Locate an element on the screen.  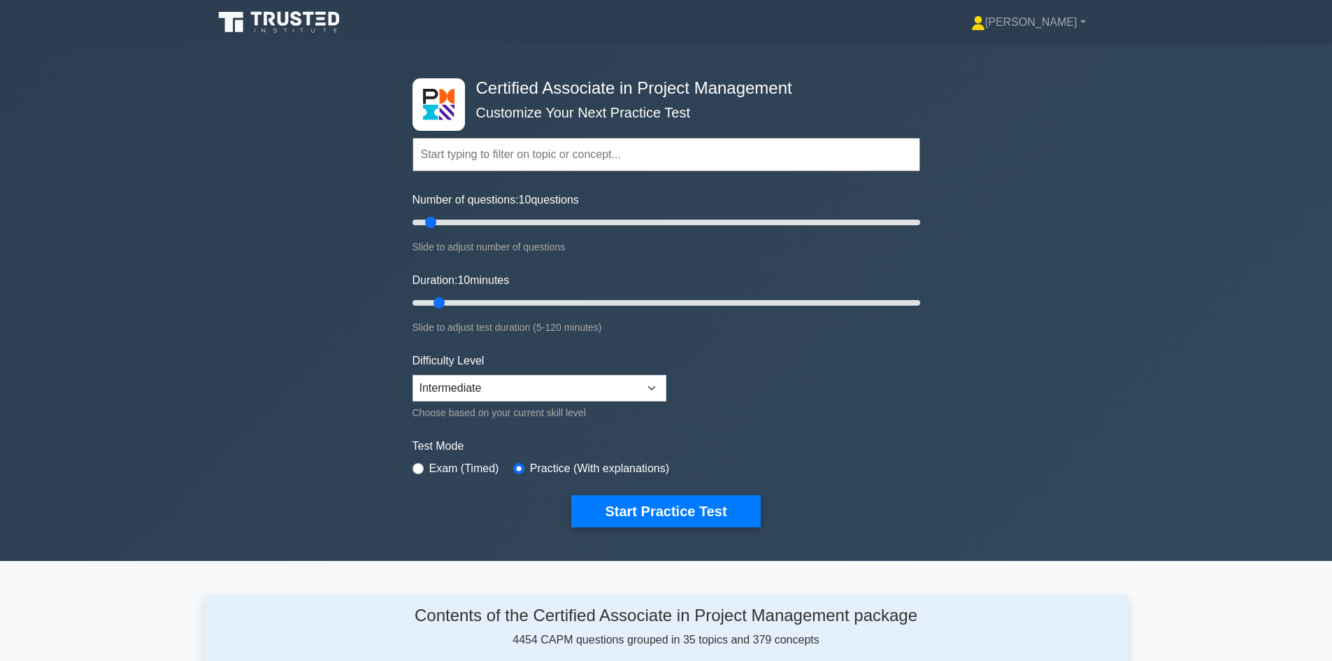
h4: Contents of the Certified Associate in Project Management package is located at coordinates (666, 615).